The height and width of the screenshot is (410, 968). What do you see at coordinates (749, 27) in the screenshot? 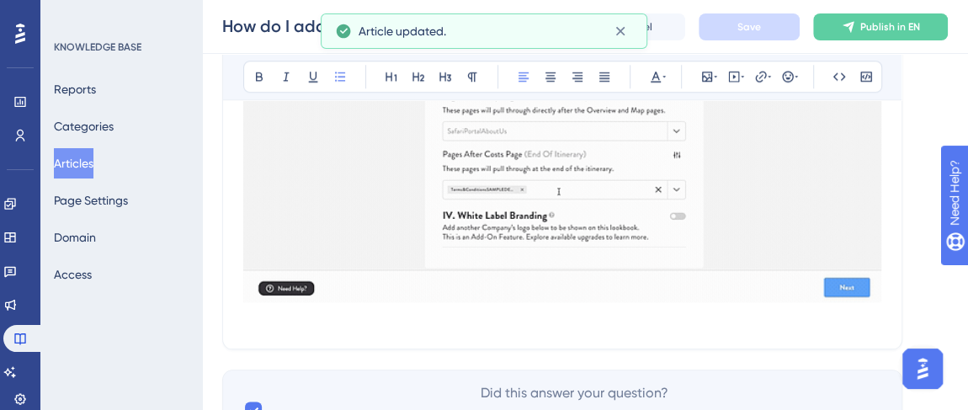
I see `span: Save` at bounding box center [749, 27].